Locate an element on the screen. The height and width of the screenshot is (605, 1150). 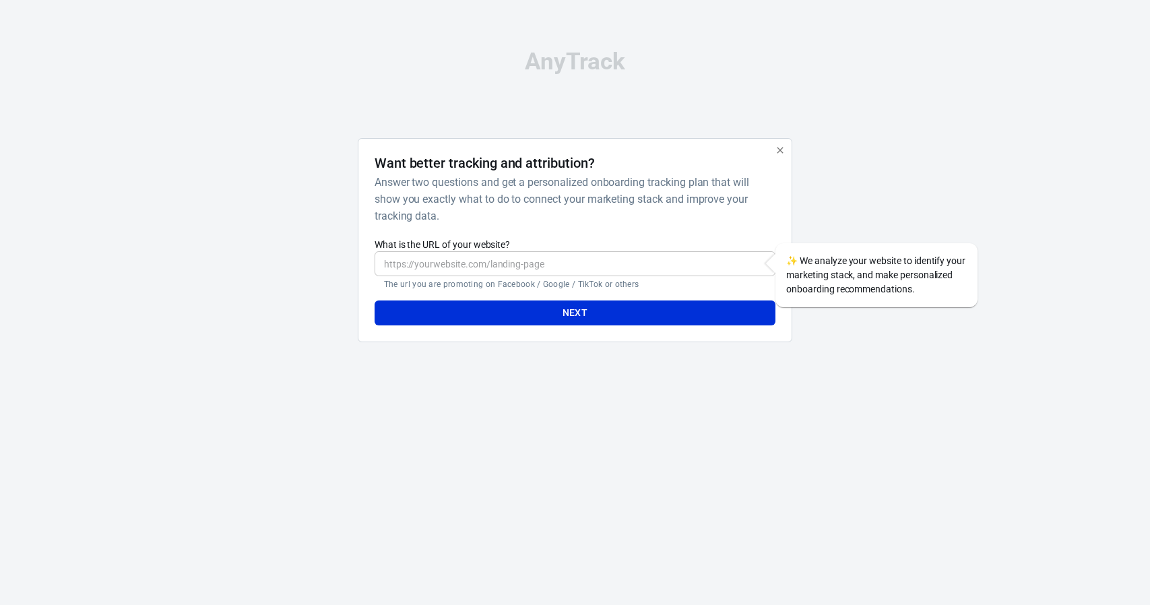
h4: Want better tracking and attribution? is located at coordinates (484, 163).